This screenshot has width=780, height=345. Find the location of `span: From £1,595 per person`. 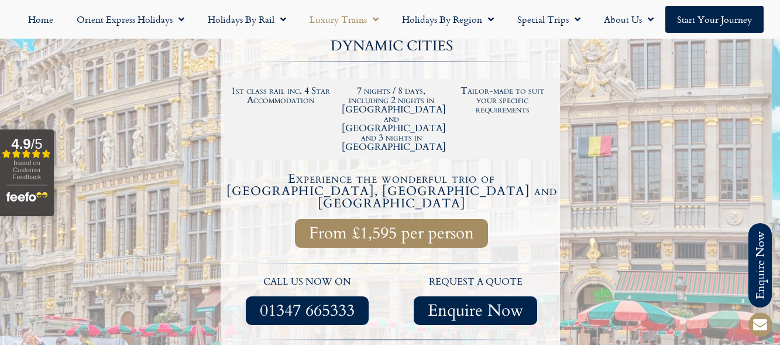

span: From £1,595 per person is located at coordinates (392, 233).